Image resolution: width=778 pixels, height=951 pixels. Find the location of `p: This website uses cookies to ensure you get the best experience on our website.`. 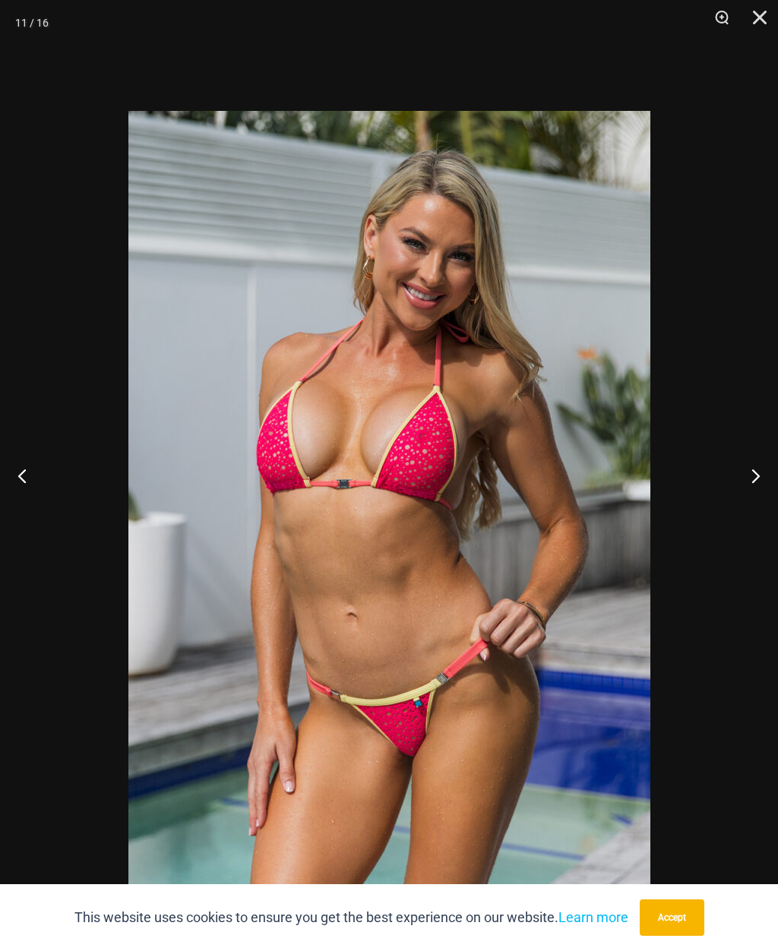

p: This website uses cookies to ensure you get the best experience on our website. is located at coordinates (351, 918).